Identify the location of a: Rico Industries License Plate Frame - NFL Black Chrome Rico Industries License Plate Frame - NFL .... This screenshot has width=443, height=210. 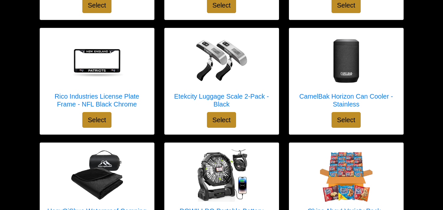
(97, 73).